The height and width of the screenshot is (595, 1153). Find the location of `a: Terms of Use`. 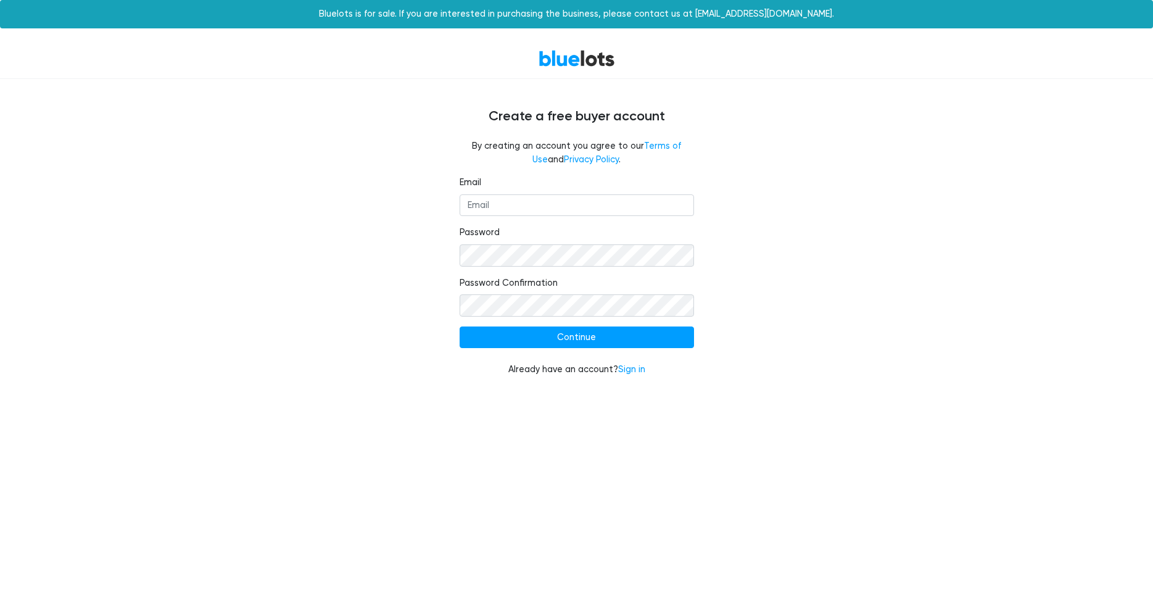

a: Terms of Use is located at coordinates (606, 152).